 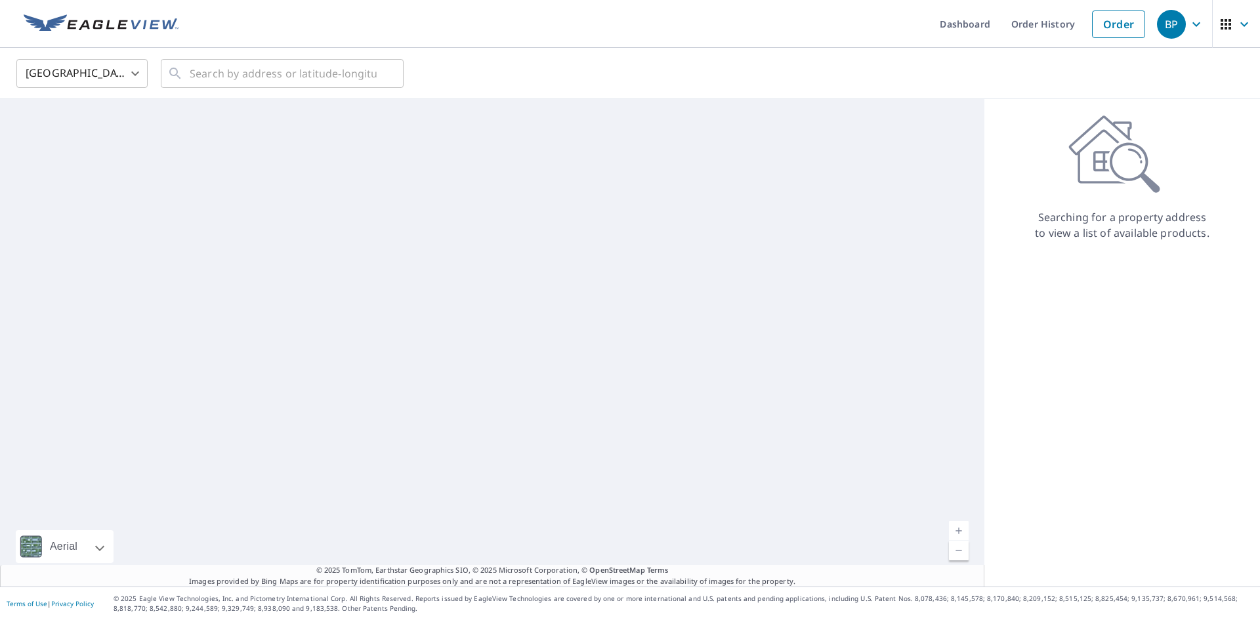 What do you see at coordinates (959, 531) in the screenshot?
I see `a: Current Level 5, Zoom In` at bounding box center [959, 531].